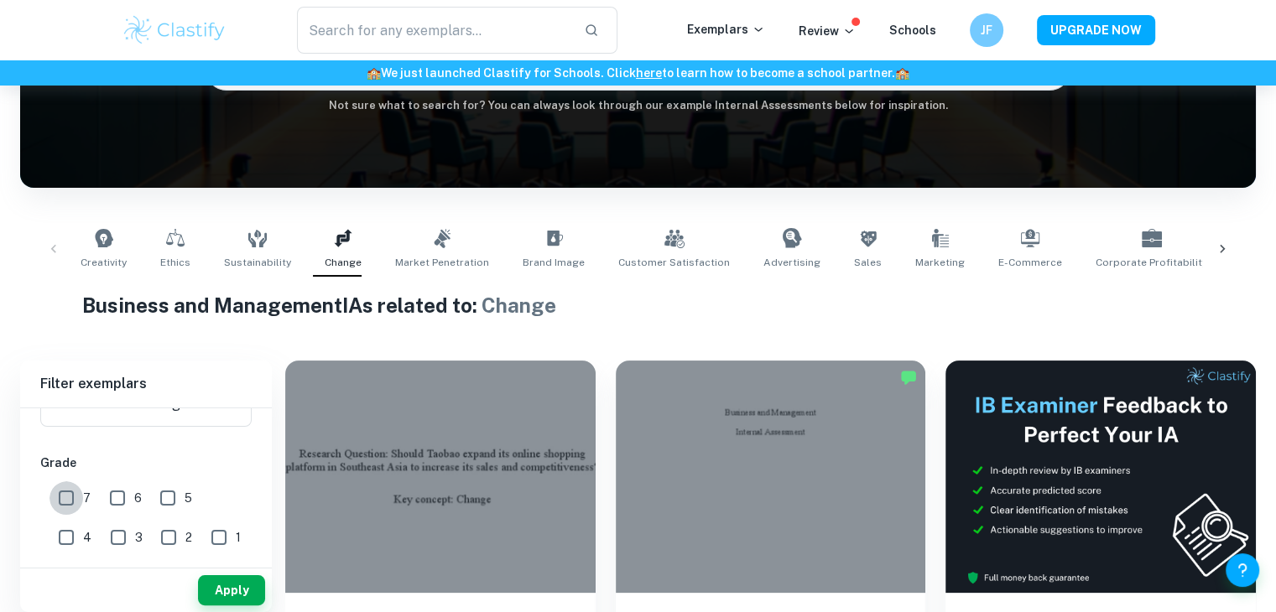  What do you see at coordinates (554, 263) in the screenshot?
I see `span: Brand Image` at bounding box center [554, 263].